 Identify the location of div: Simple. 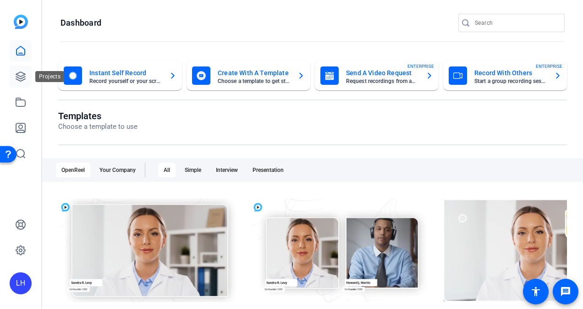
(193, 170).